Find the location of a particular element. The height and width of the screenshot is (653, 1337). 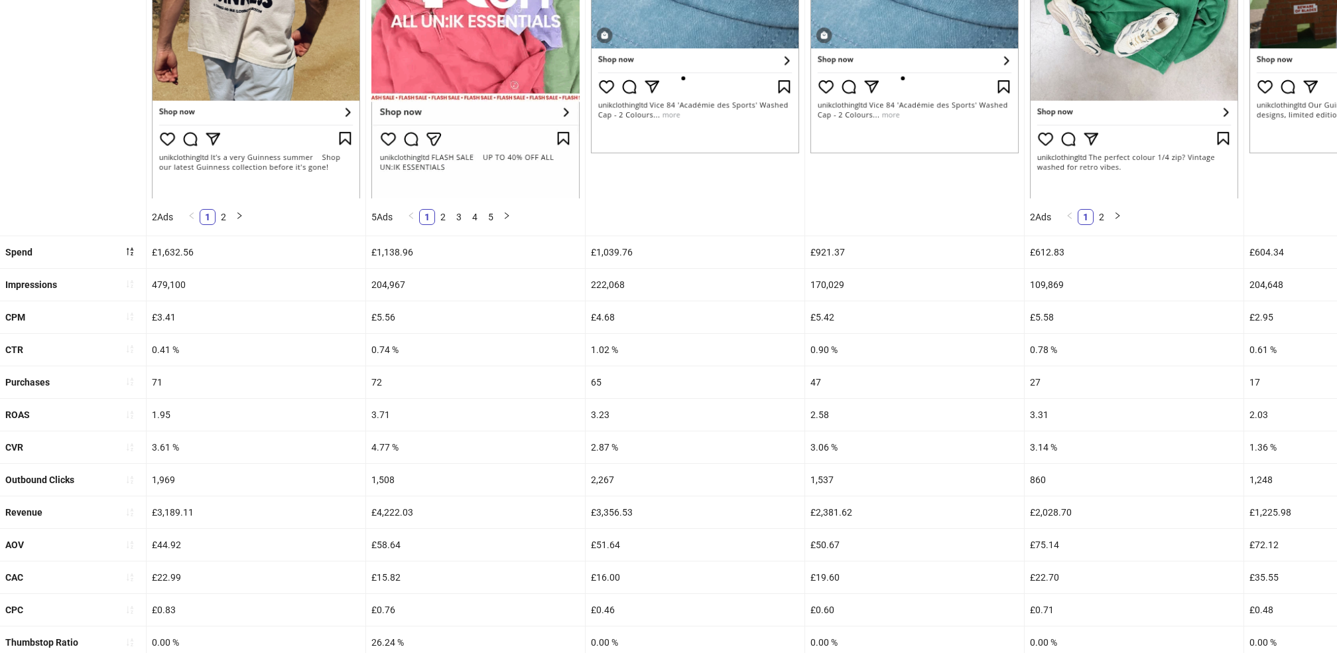

div: £1,632.56 is located at coordinates (256, 252).